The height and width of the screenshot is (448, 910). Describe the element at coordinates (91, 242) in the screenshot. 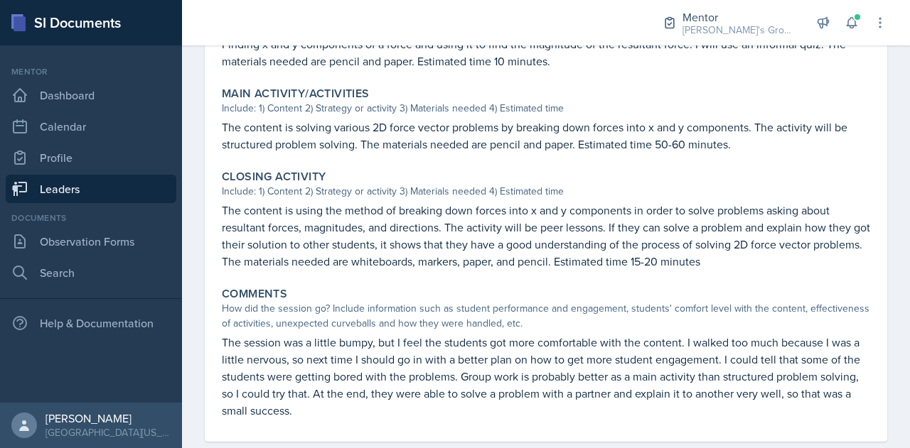

I see `a: Observation Forms` at that location.